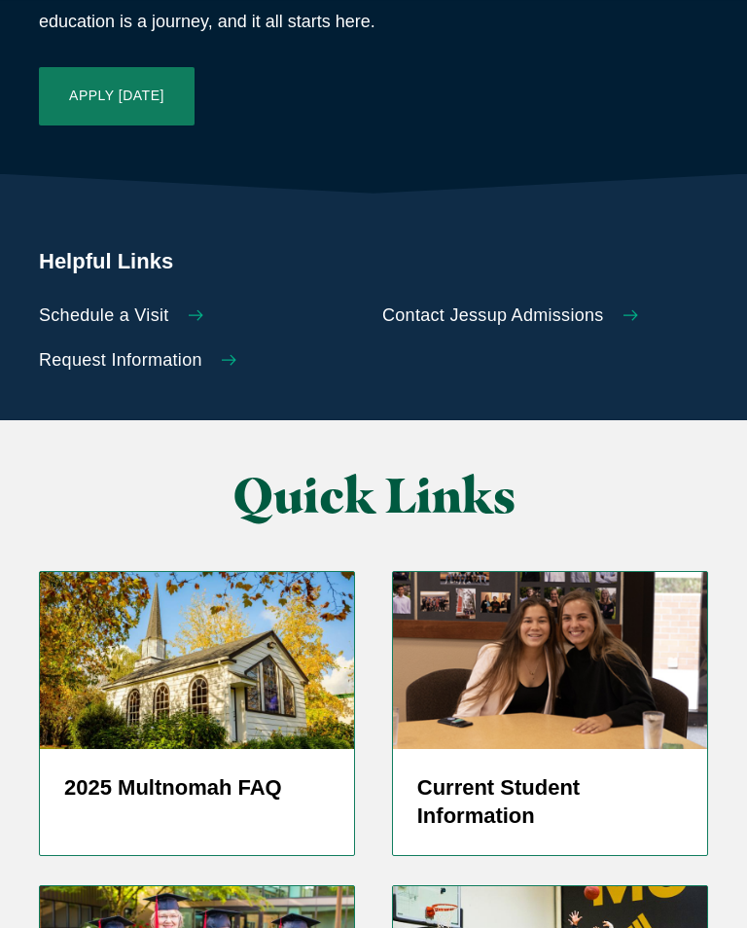  What do you see at coordinates (373, 262) in the screenshot?
I see `h5: Helpful Links` at bounding box center [373, 262].